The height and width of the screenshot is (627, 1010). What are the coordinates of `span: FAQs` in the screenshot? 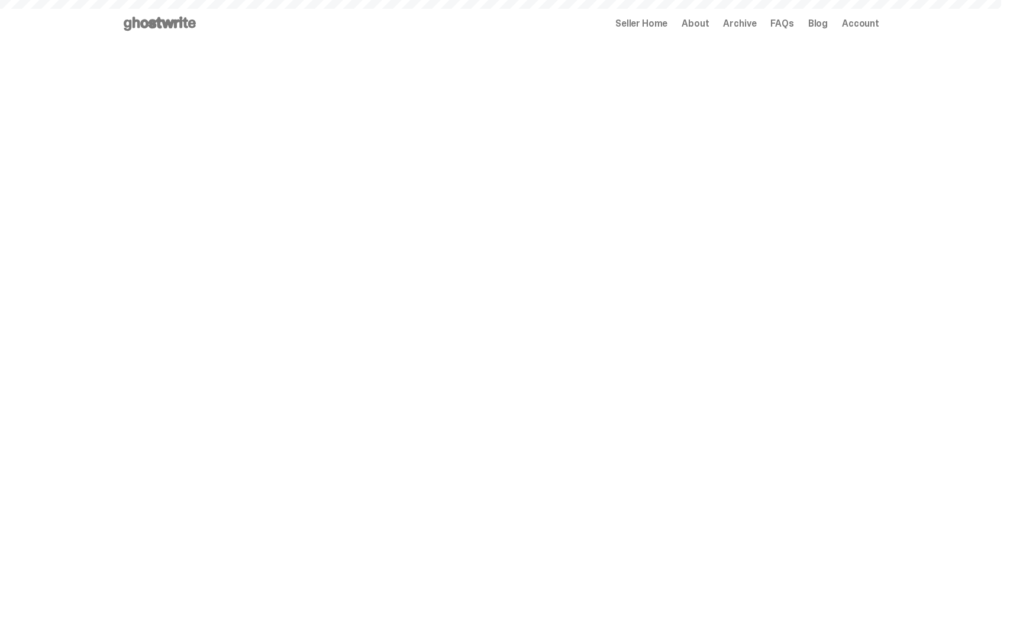 It's located at (781, 24).